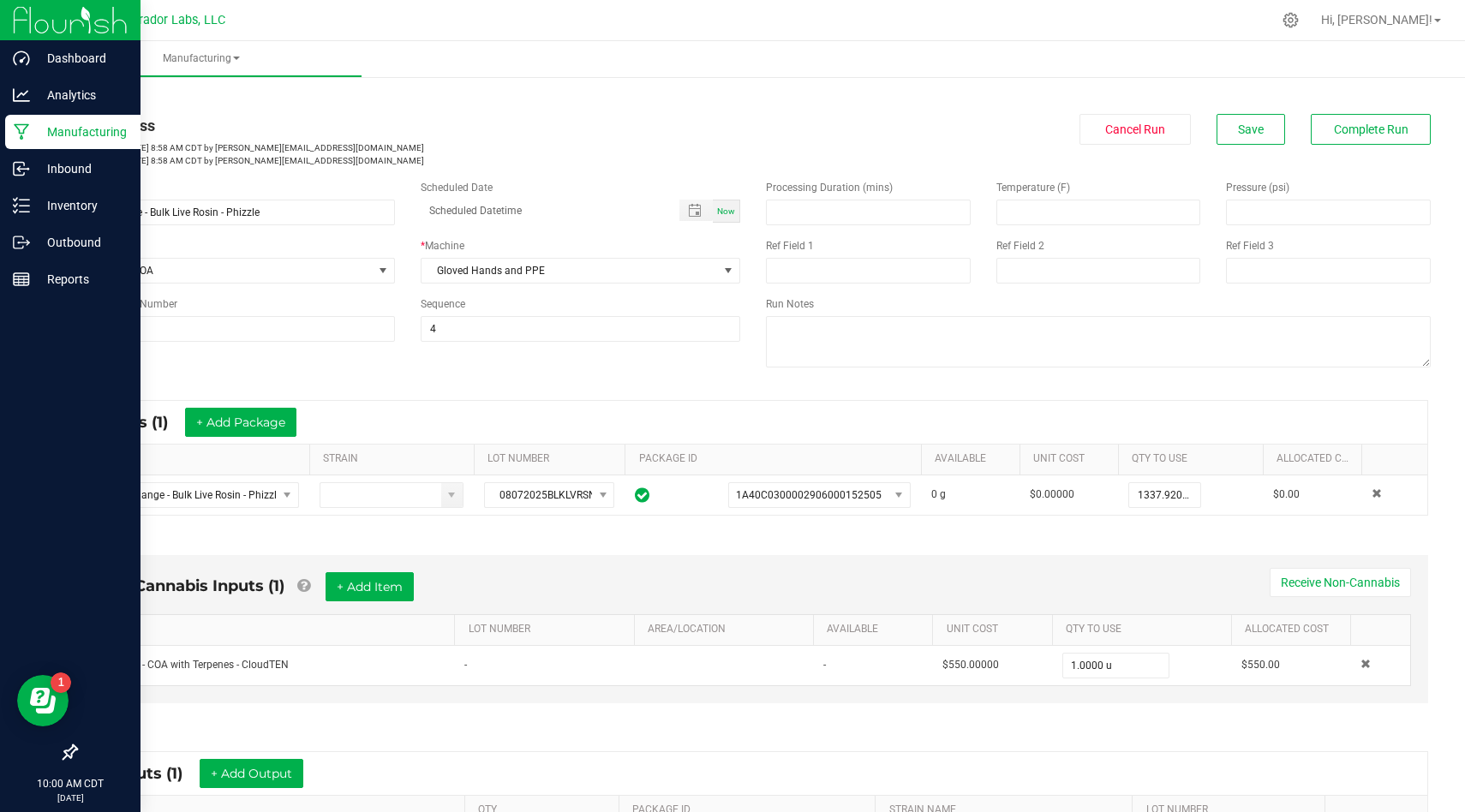 The height and width of the screenshot is (812, 1465). Describe the element at coordinates (189, 586) in the screenshot. I see `span: Non-Cannabis Inputs (1)` at that location.